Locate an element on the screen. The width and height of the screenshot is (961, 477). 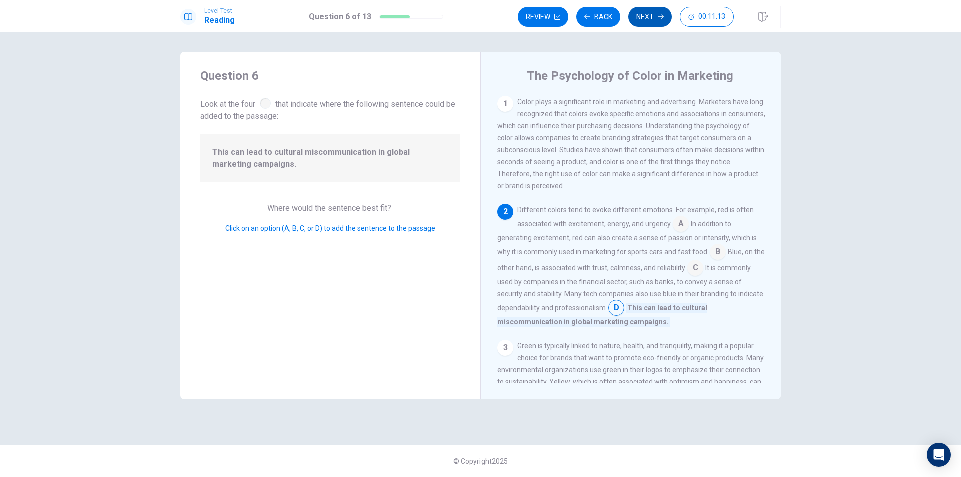
span: In addition to generating excitement, red can also create a sense of passion or intensity, which ... is located at coordinates (626, 238).